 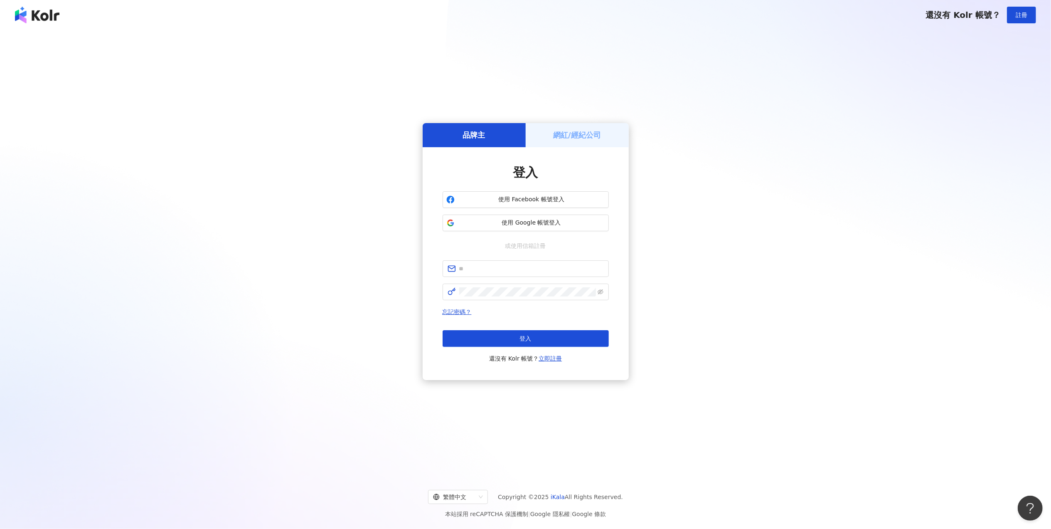 What do you see at coordinates (601, 292) in the screenshot?
I see `span: eye-invisible` at bounding box center [601, 292].